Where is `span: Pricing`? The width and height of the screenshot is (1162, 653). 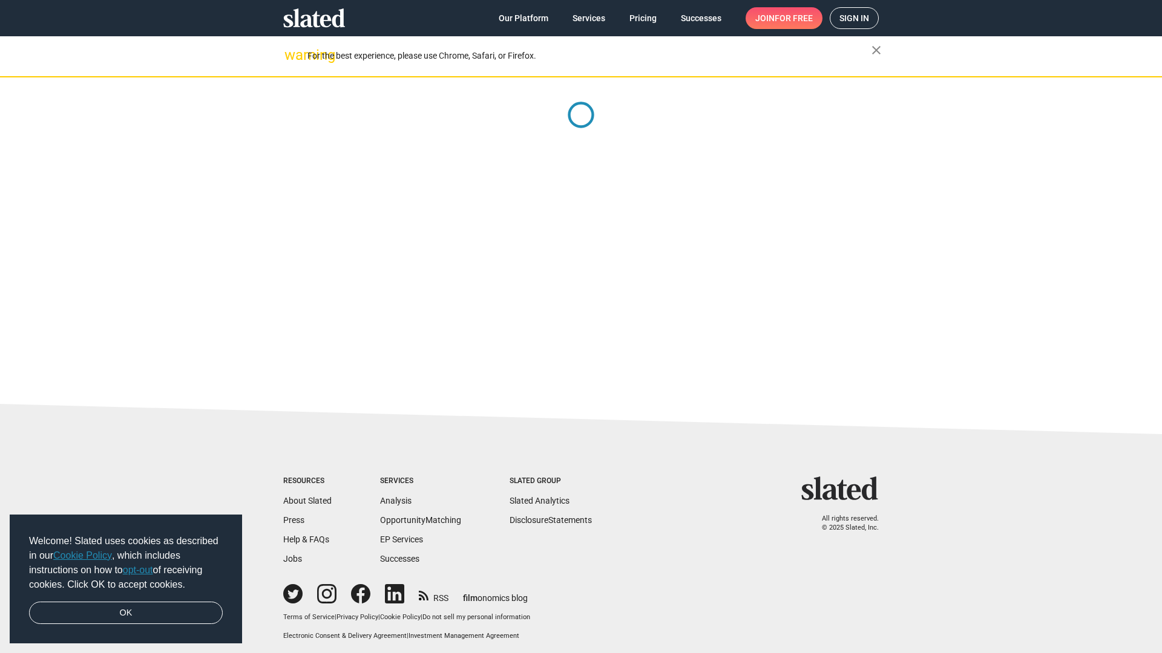 span: Pricing is located at coordinates (643, 18).